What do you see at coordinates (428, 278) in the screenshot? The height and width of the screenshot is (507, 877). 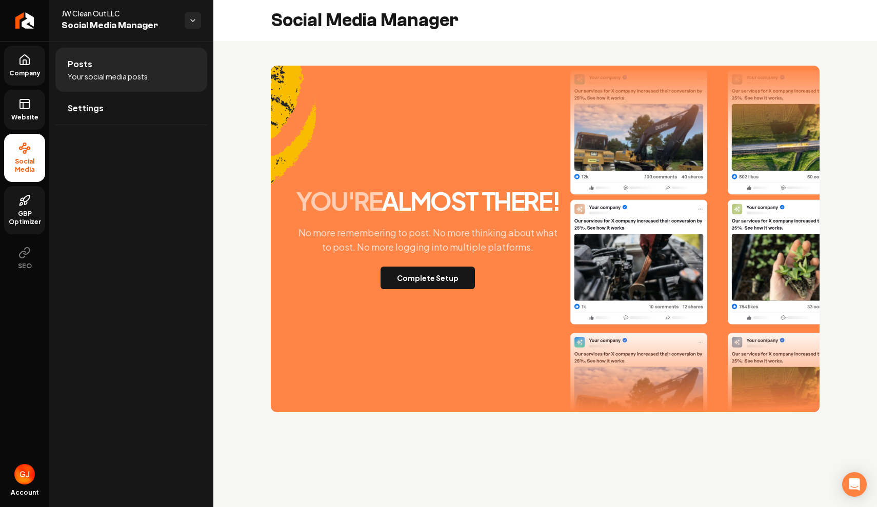 I see `a: Complete Setup` at bounding box center [428, 278].